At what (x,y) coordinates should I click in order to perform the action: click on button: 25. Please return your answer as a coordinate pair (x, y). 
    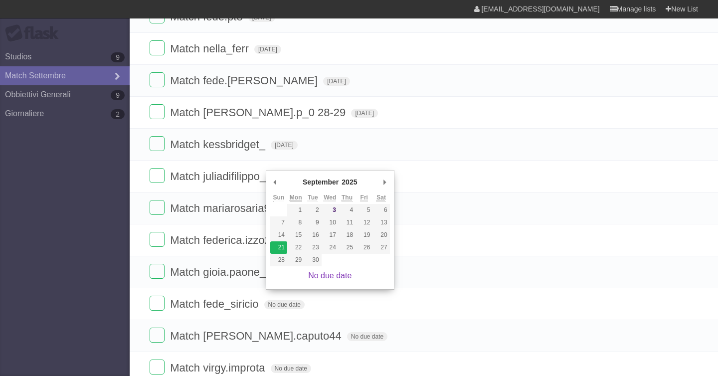
    Looking at the image, I should click on (347, 247).